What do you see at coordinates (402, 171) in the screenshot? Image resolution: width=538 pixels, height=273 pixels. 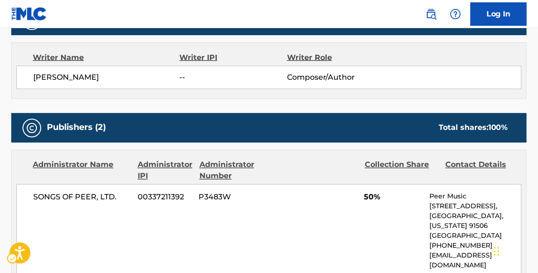 I see `div: Collection Share` at bounding box center [402, 171].